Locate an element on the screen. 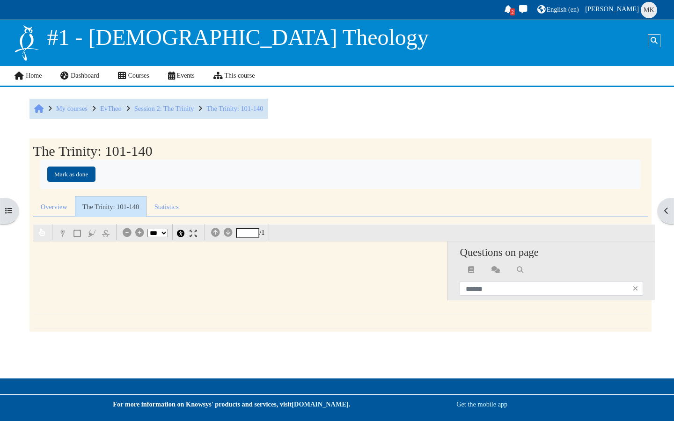 The image size is (674, 421). button: Add a Rectangle in the document and write a comment. is located at coordinates (77, 233).